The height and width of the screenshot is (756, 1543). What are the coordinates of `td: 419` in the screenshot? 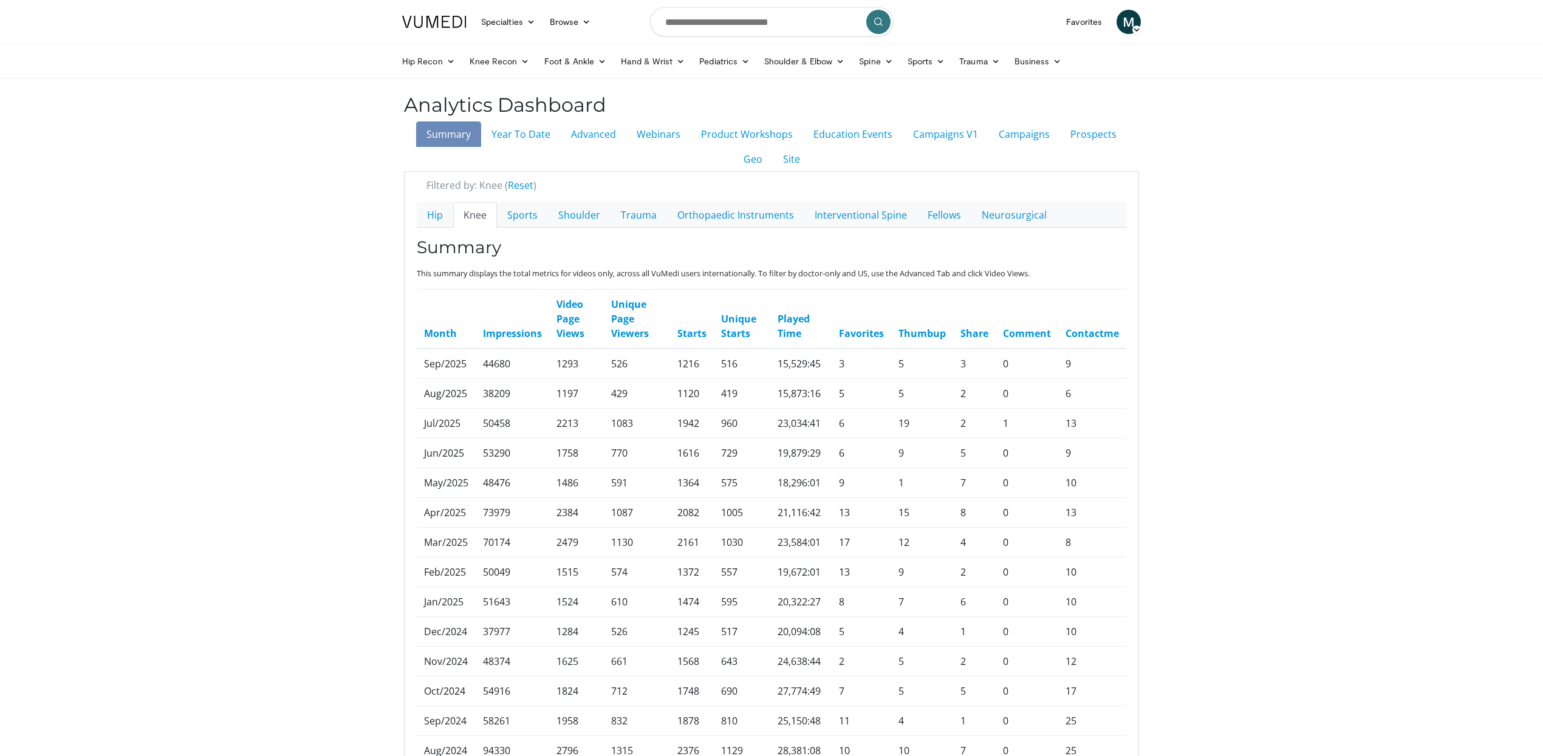 It's located at (742, 394).